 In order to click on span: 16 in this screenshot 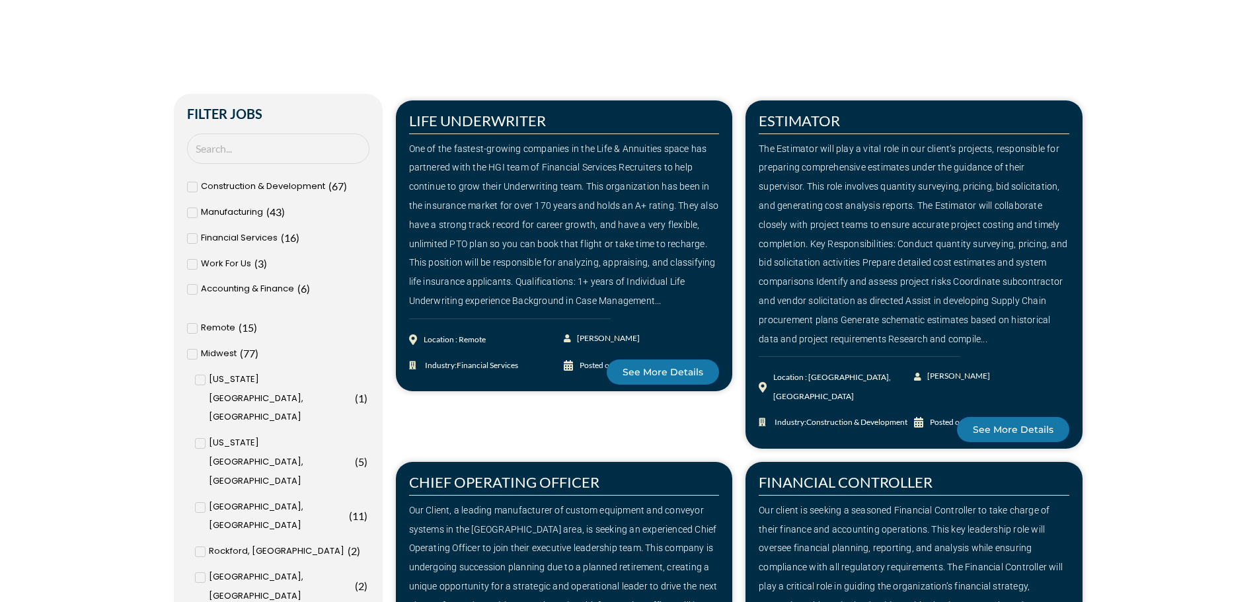, I will do `click(290, 237)`.